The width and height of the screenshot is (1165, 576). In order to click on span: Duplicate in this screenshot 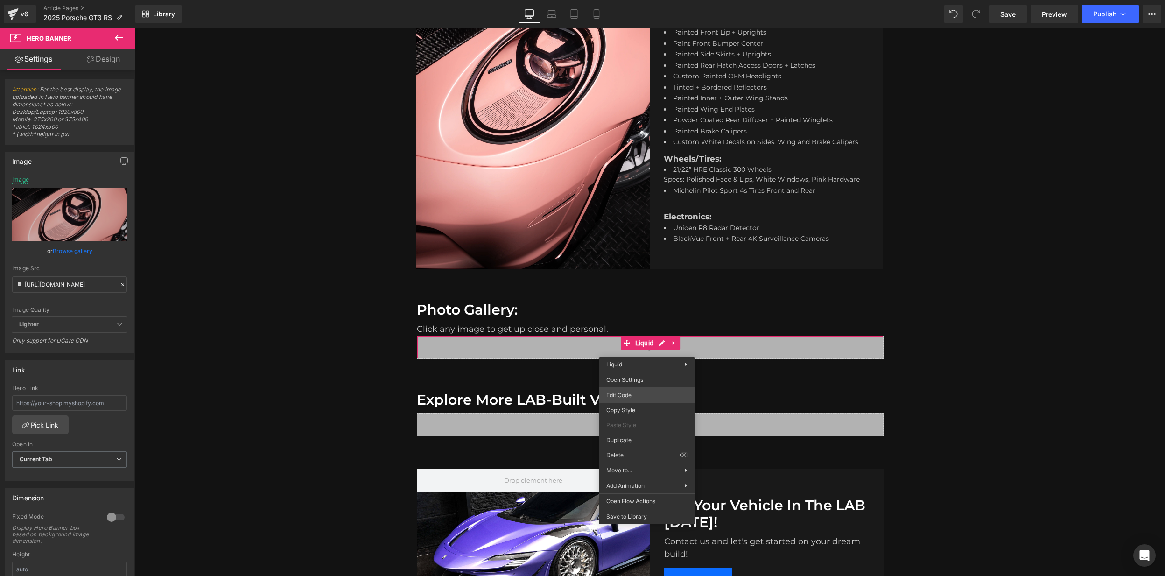, I will do `click(647, 440)`.